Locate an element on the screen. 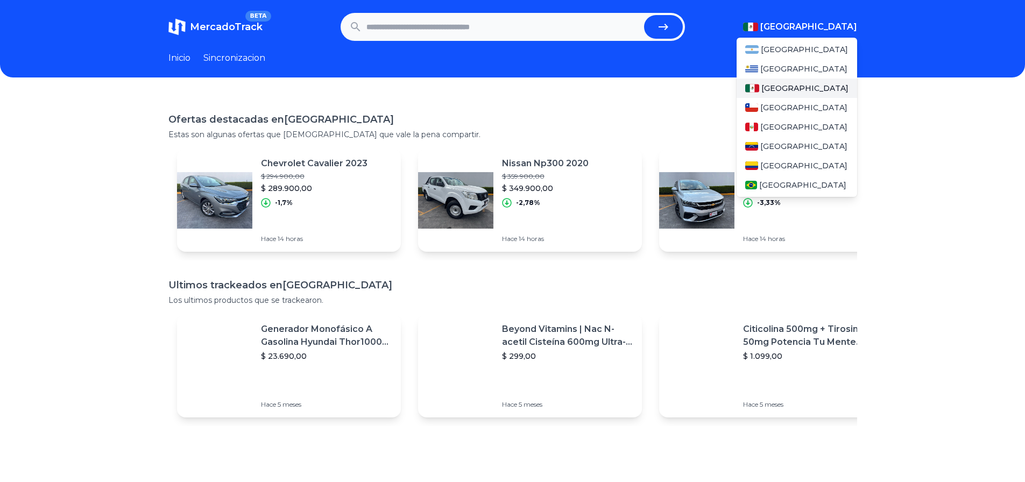  p: -1,7% is located at coordinates (284, 203).